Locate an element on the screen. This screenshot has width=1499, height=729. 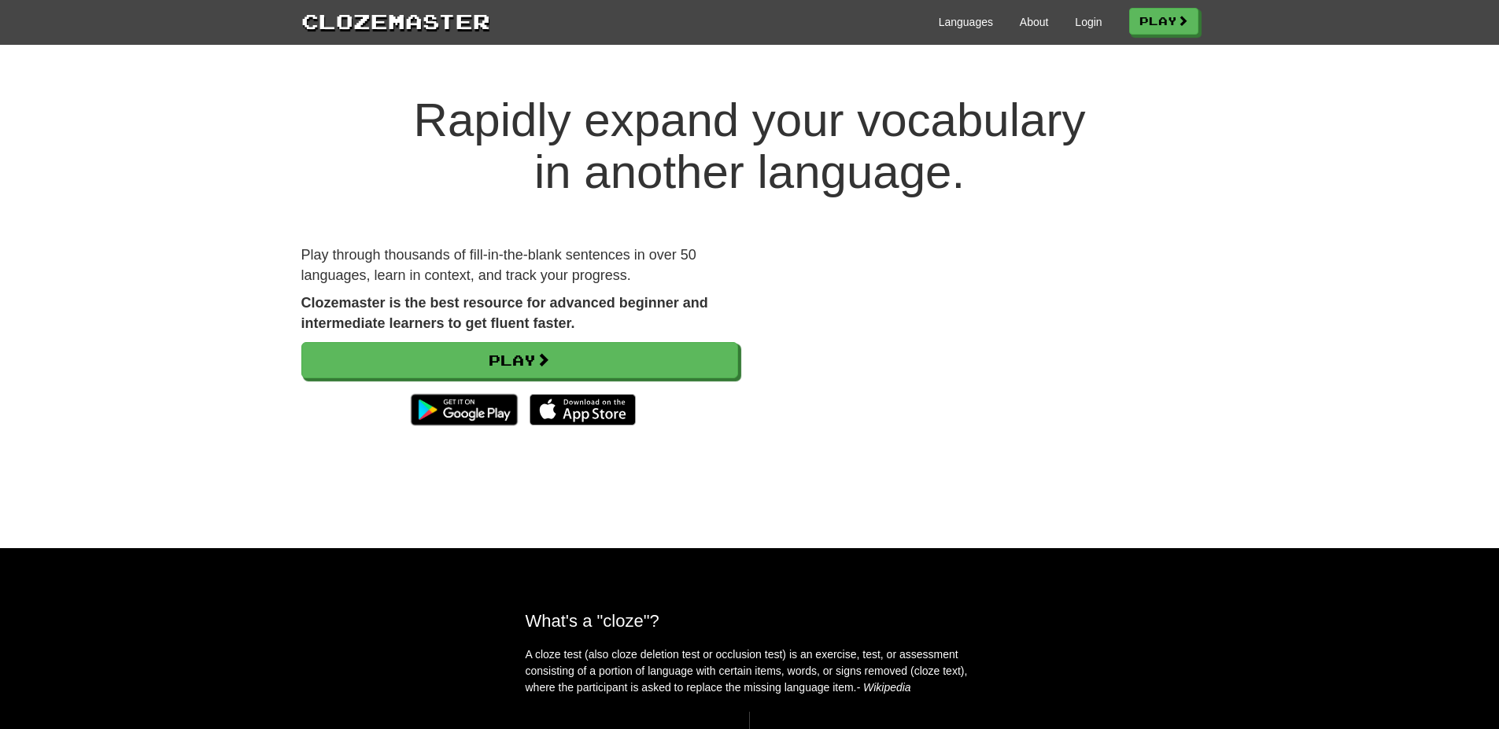
h2: What's a "cloze"? is located at coordinates (750, 621).